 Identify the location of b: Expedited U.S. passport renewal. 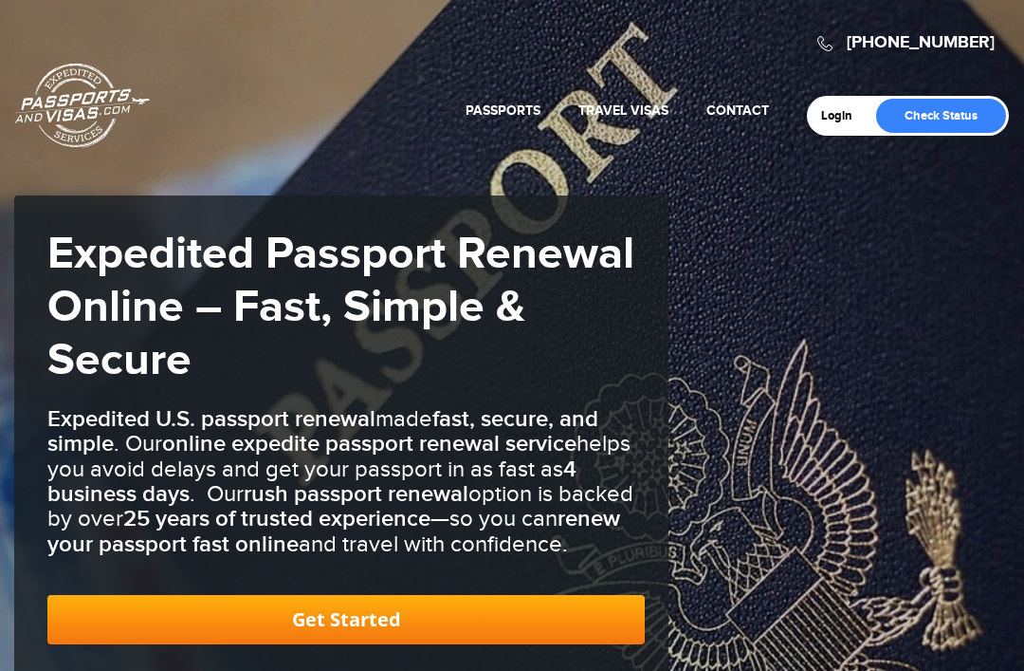
(212, 418).